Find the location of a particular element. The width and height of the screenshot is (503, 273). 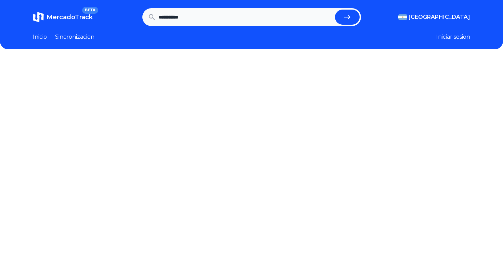

img: MercadoTrack is located at coordinates (38, 17).